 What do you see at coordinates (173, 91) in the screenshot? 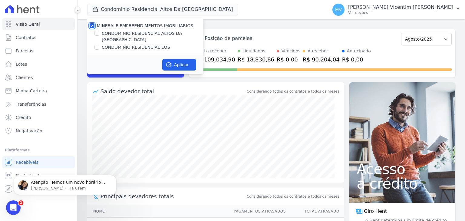
I see `div: Saldo devedor total` at bounding box center [173, 91].